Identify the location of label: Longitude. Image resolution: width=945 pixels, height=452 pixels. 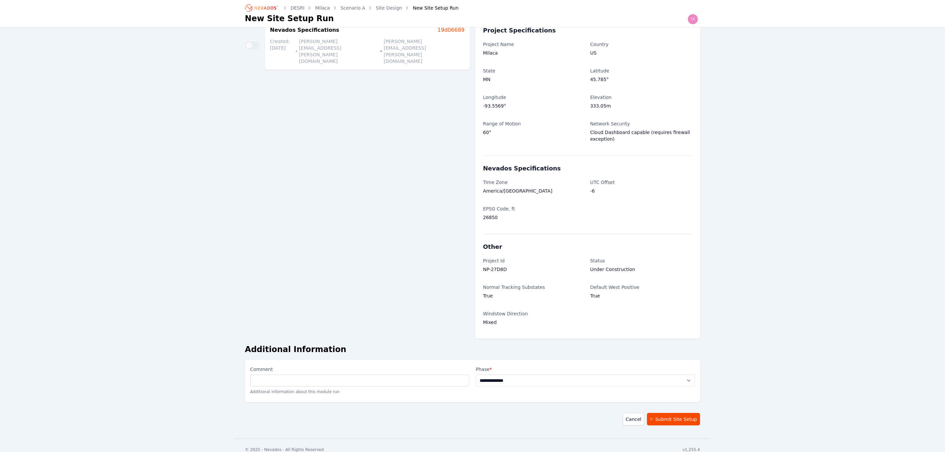
(534, 97).